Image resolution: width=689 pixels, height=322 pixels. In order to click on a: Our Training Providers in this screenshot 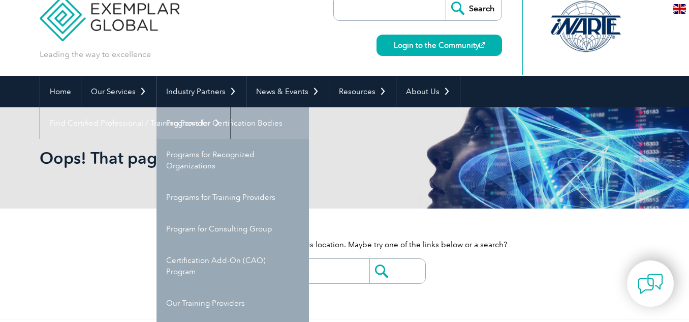, I will do `click(233, 303)`.